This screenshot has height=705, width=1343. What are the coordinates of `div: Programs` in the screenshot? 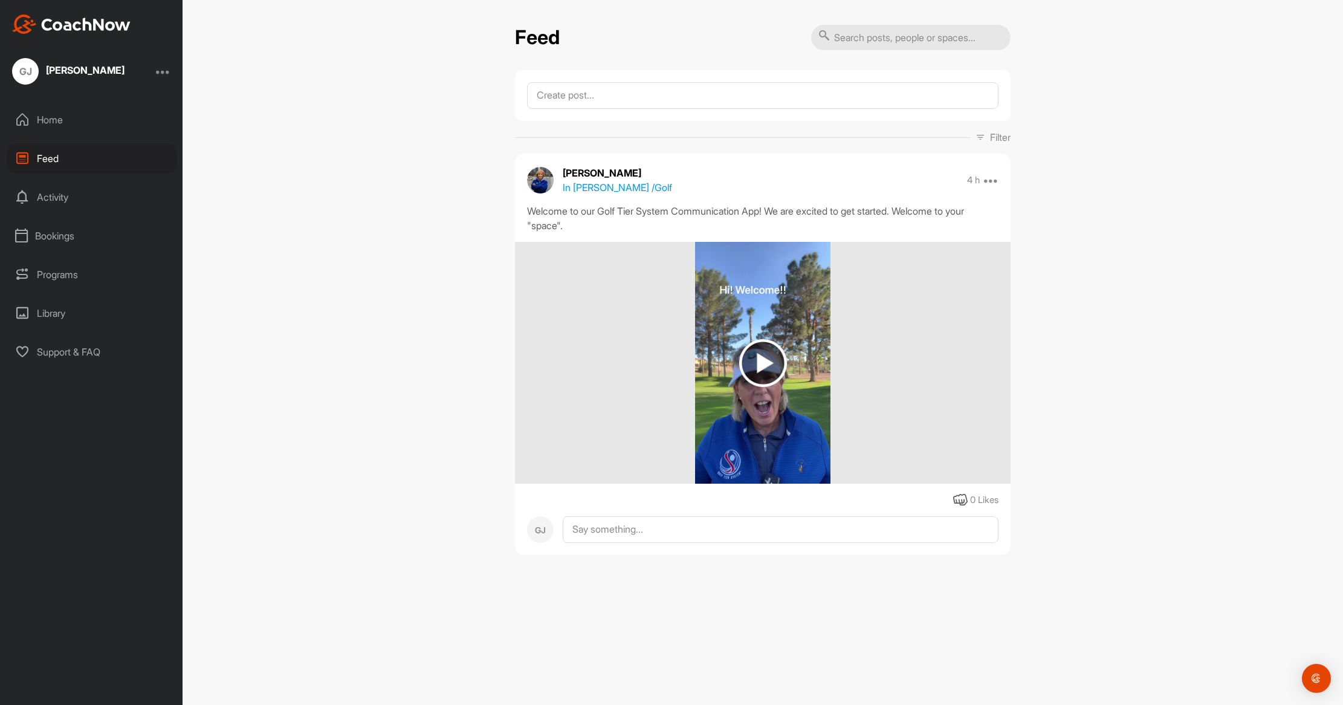 It's located at (92, 274).